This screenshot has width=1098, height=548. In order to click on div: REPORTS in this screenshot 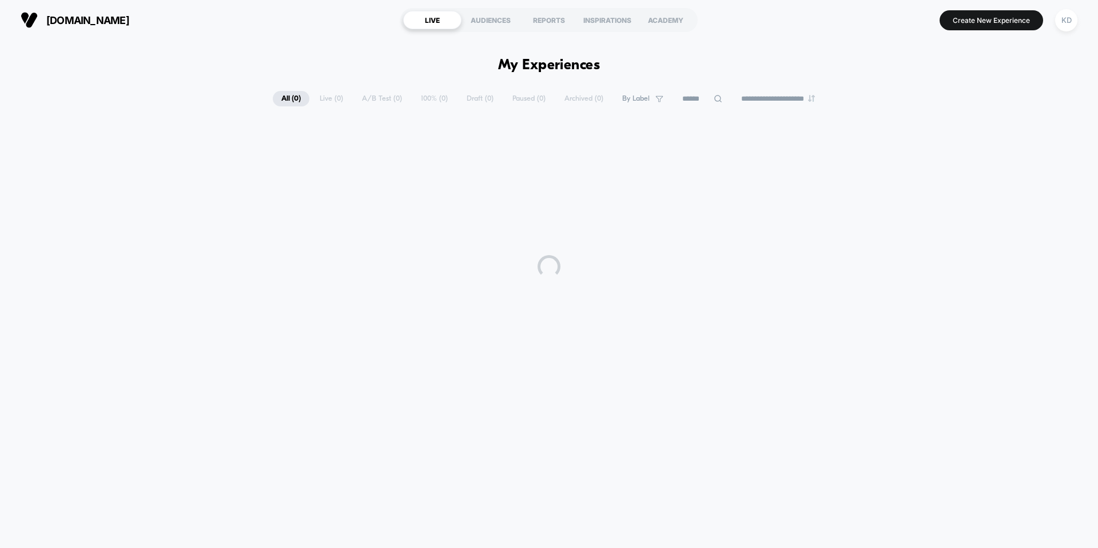, I will do `click(549, 20)`.